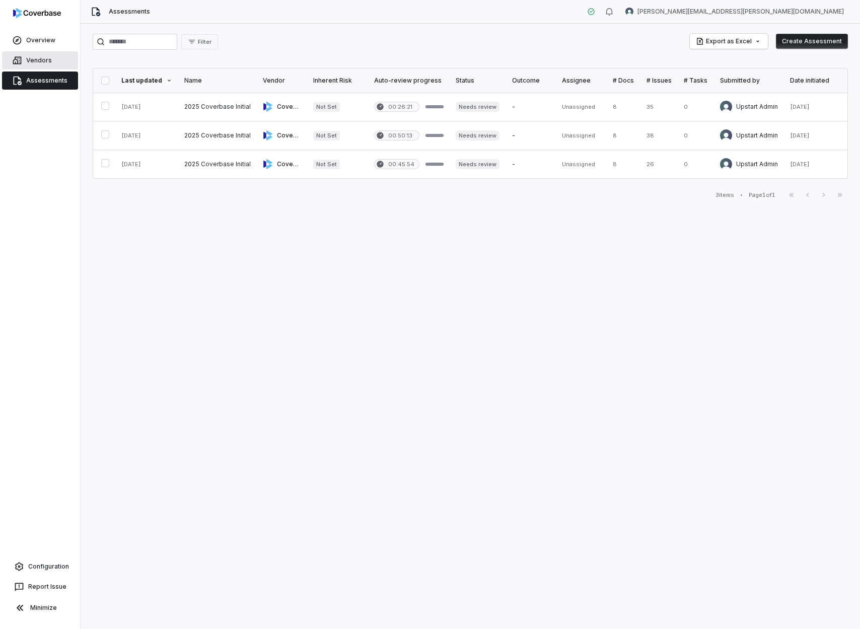  I want to click on div: Page 1 of 1, so click(762, 195).